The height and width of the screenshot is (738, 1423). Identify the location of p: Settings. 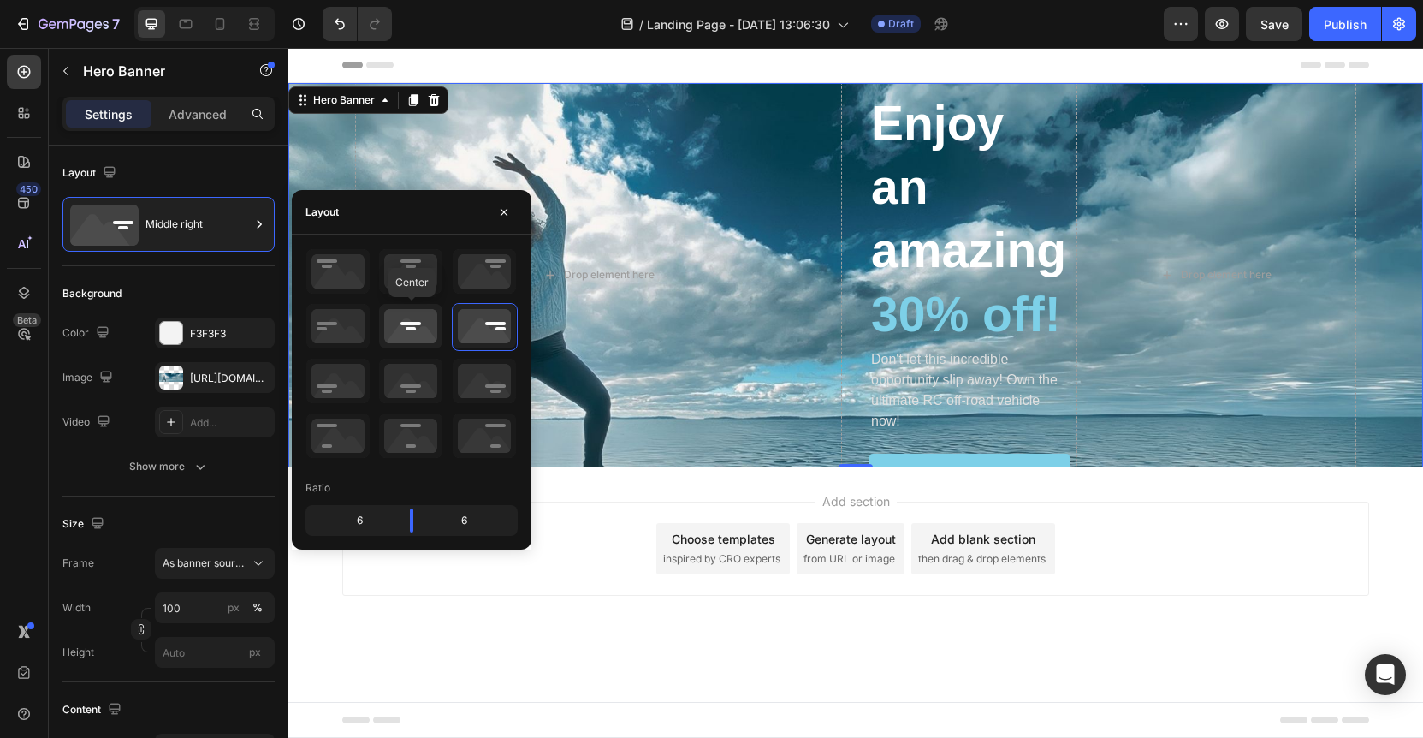
(109, 114).